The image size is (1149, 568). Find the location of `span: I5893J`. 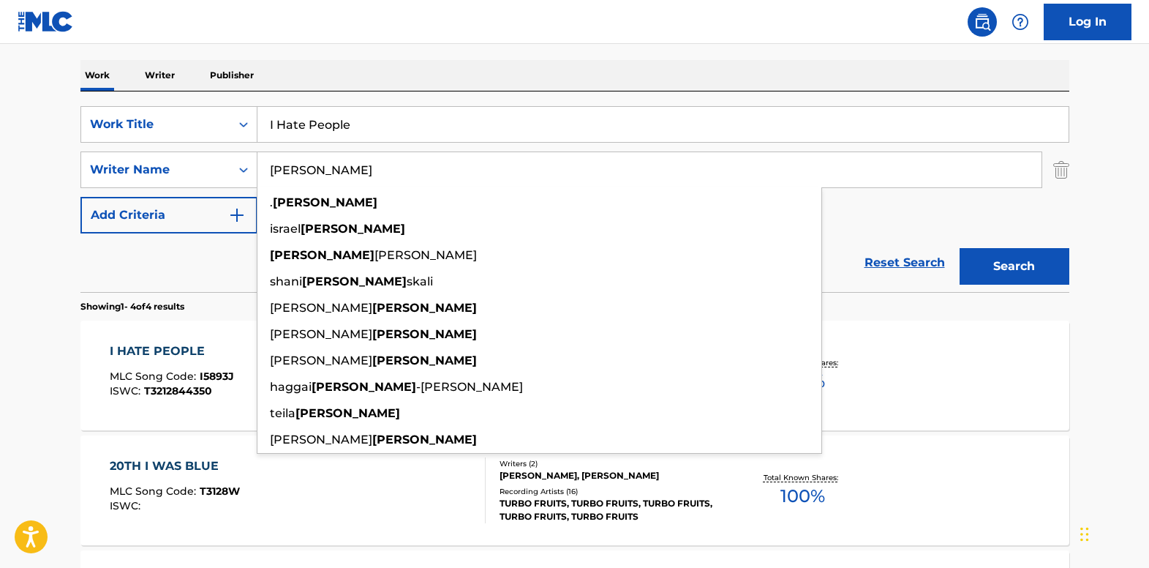

span: I5893J is located at coordinates (217, 376).